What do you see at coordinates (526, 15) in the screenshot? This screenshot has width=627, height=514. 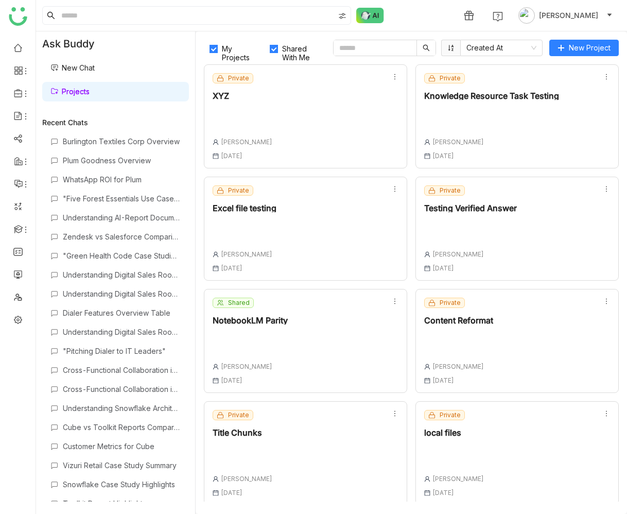 I see `img: avatar` at bounding box center [526, 15].